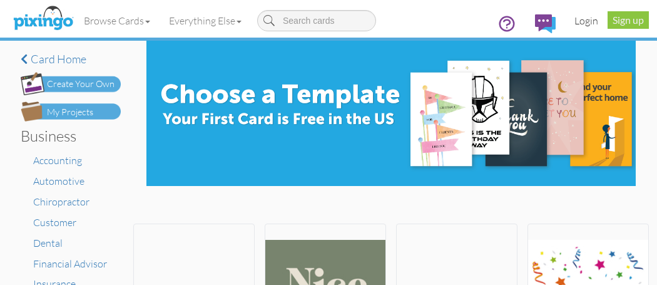  Describe the element at coordinates (71, 59) in the screenshot. I see `a: Card home` at that location.